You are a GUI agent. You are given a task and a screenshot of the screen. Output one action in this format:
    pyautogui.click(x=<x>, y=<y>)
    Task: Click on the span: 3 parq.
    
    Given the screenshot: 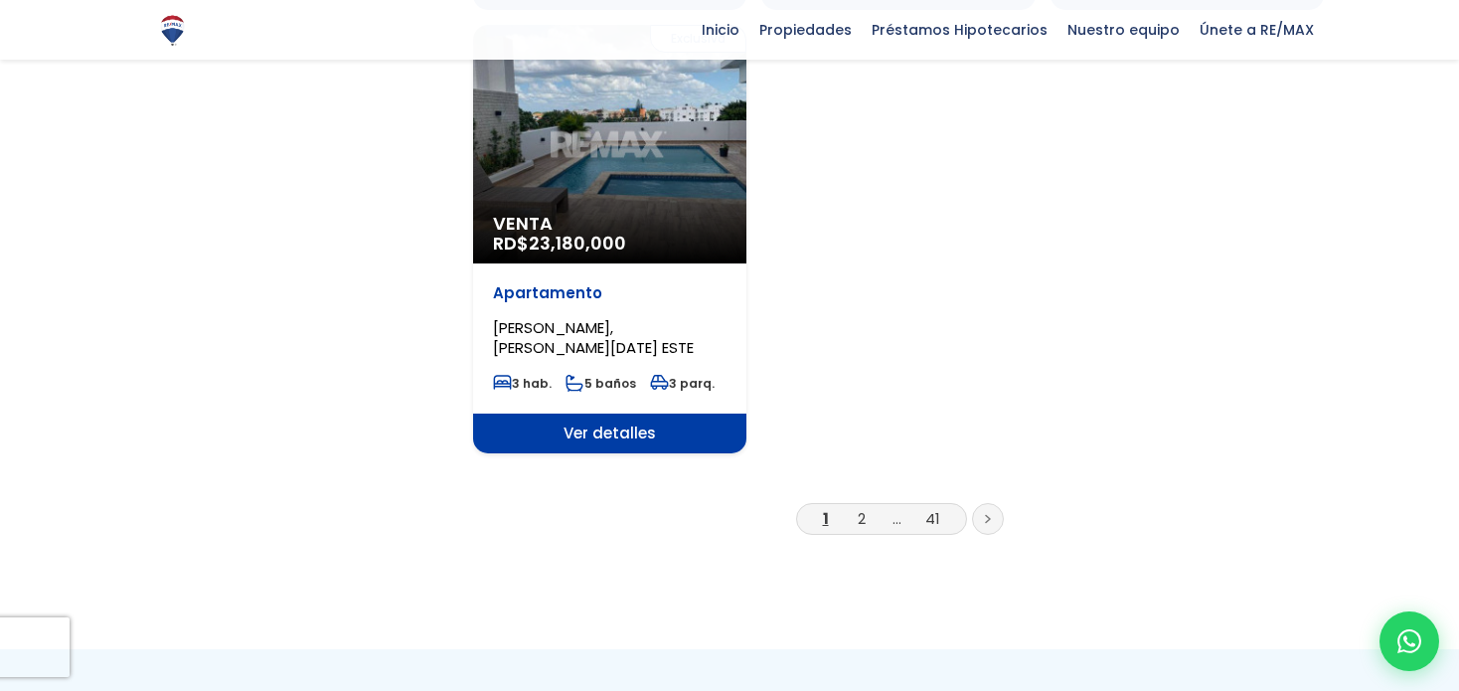 What is the action you would take?
    pyautogui.click(x=682, y=383)
    